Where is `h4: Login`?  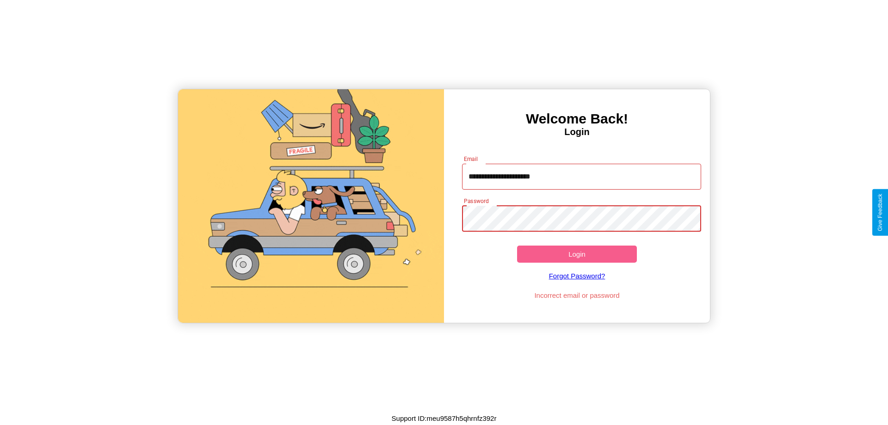
h4: Login is located at coordinates (577, 132).